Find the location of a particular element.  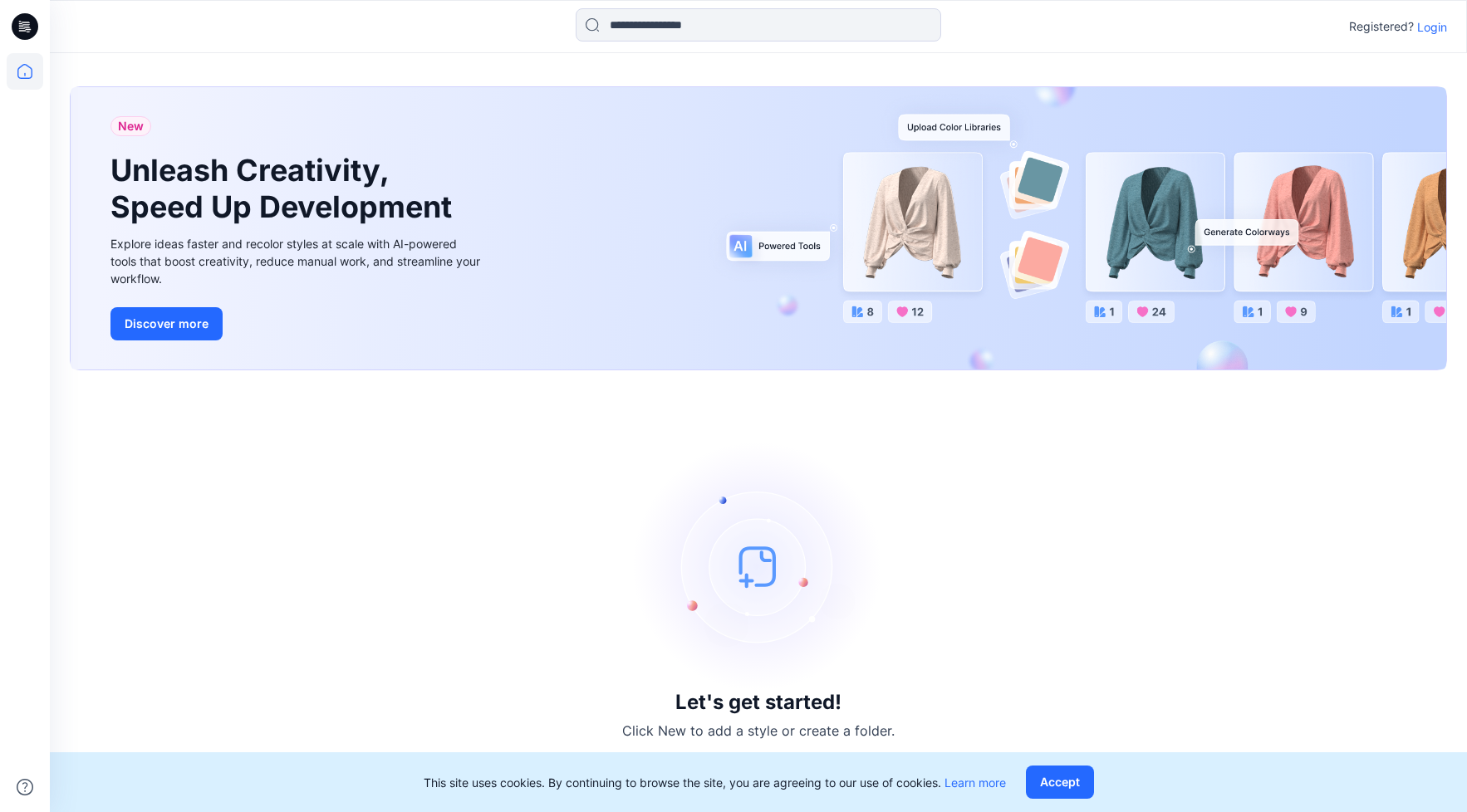

p: Login is located at coordinates (1432, 27).